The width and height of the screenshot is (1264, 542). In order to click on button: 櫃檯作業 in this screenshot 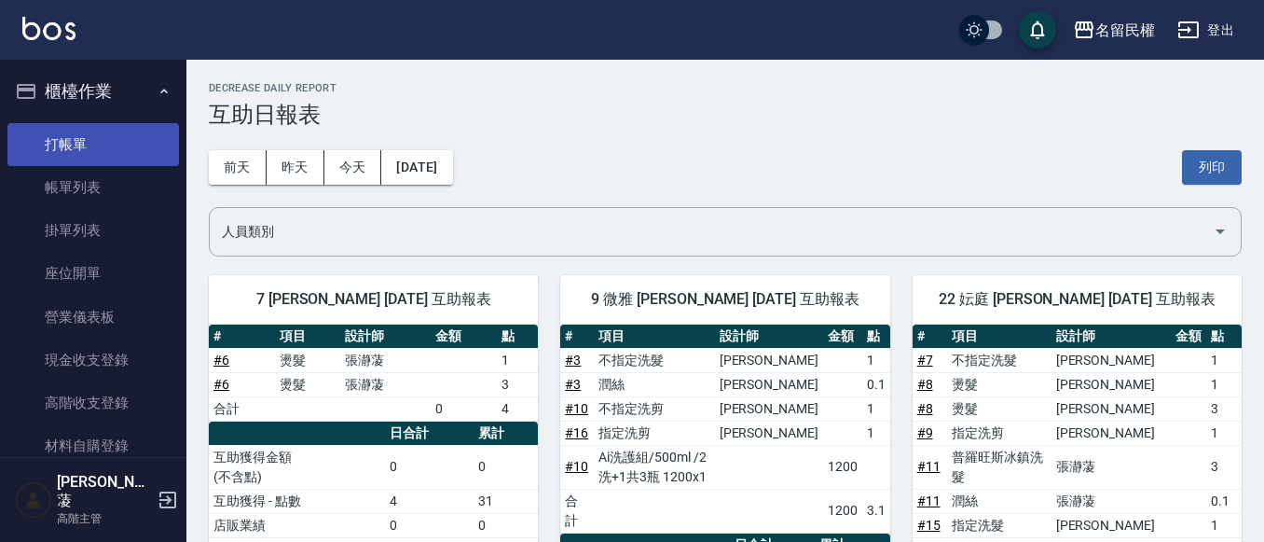, I will do `click(93, 91)`.